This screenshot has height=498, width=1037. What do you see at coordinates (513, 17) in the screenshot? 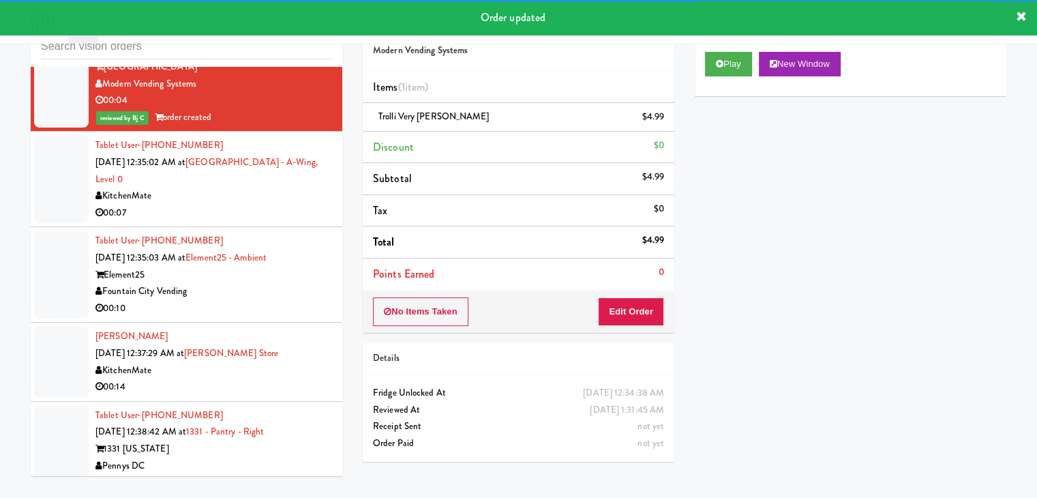
I see `span: Order updated` at bounding box center [513, 17].